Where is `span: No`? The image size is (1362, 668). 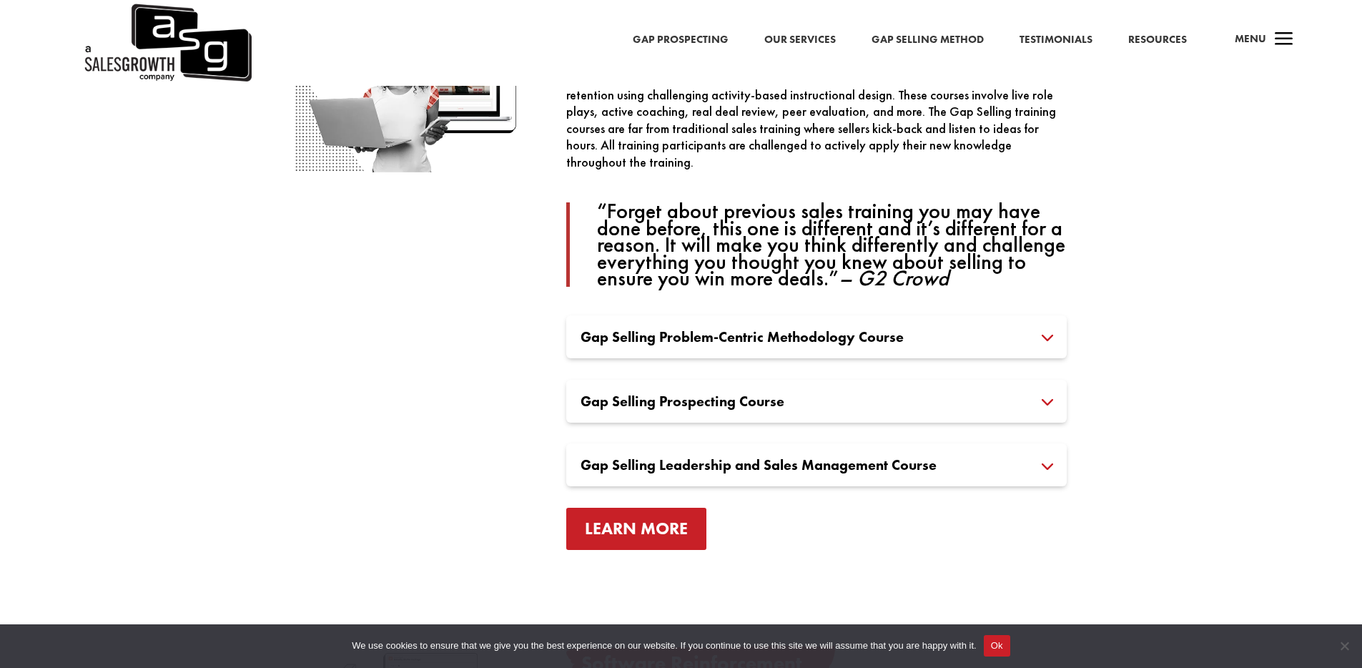
span: No is located at coordinates (1344, 646).